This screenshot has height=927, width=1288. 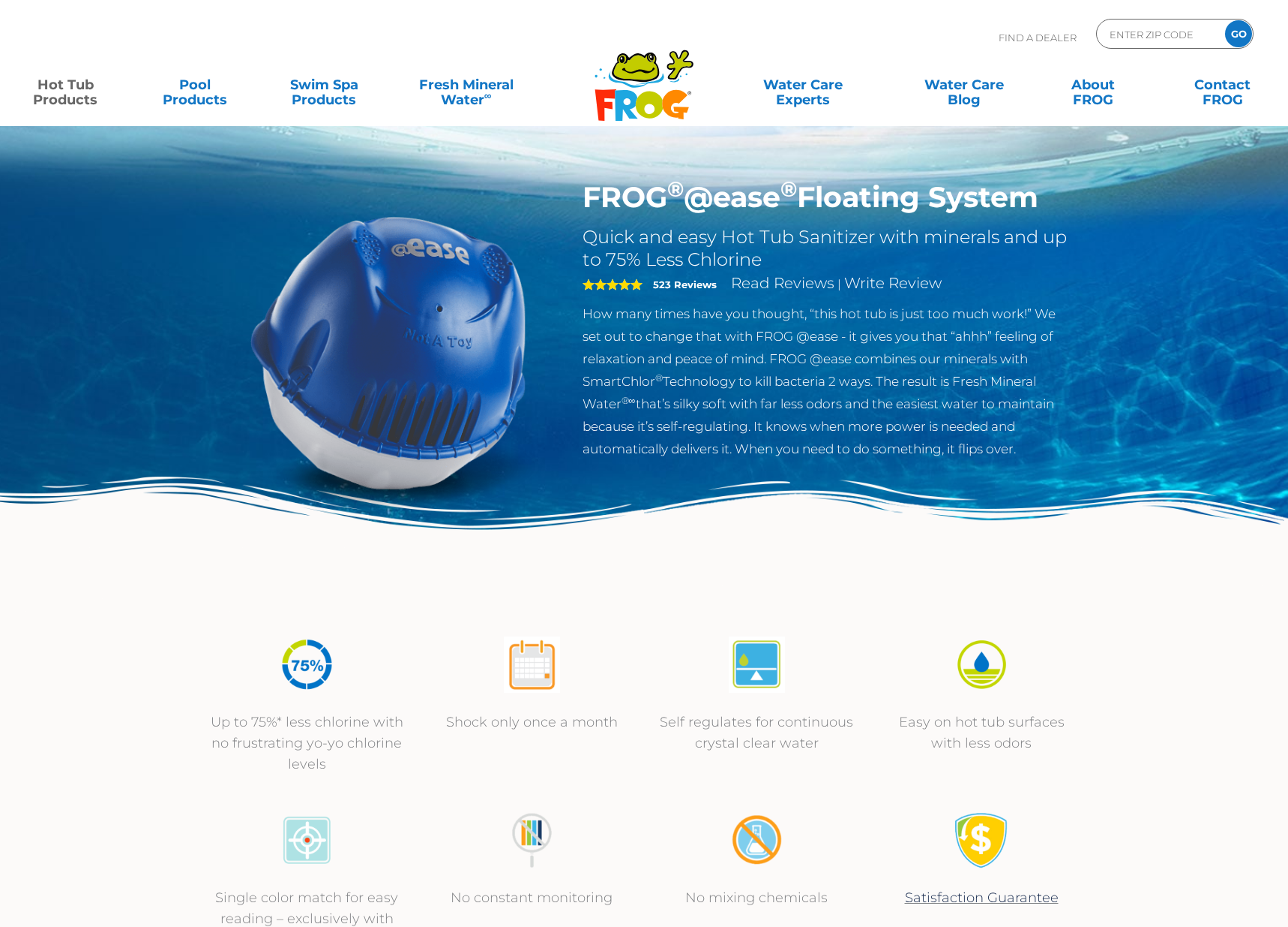 What do you see at coordinates (827, 381) in the screenshot?
I see `p: How many times have you thought, “this hot tub is just too much work!” We set out to change that ...` at bounding box center [827, 381].